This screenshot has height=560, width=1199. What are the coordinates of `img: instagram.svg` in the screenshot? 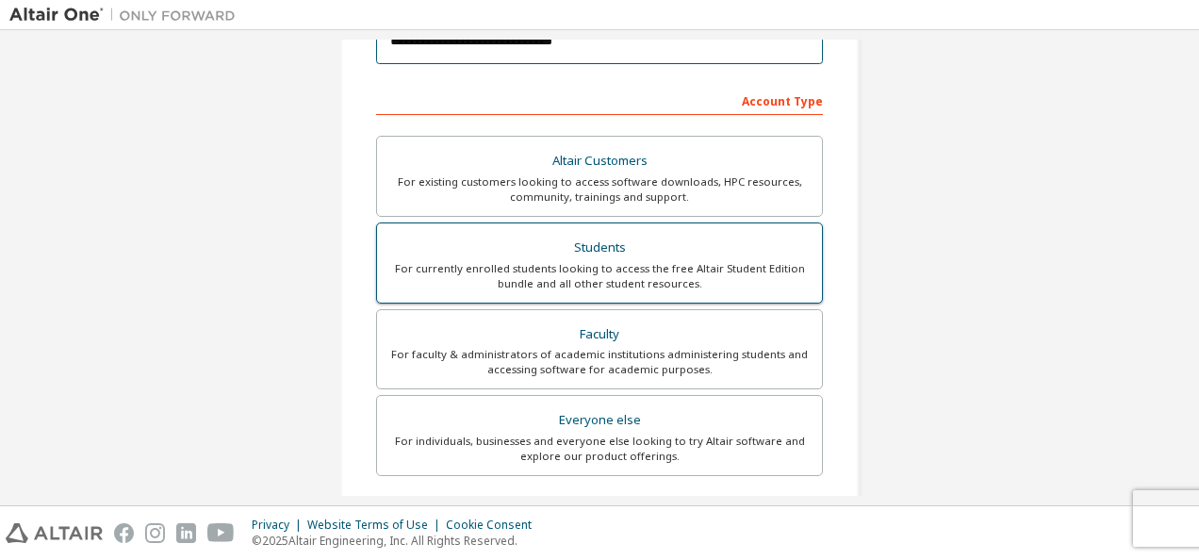 It's located at (155, 533).